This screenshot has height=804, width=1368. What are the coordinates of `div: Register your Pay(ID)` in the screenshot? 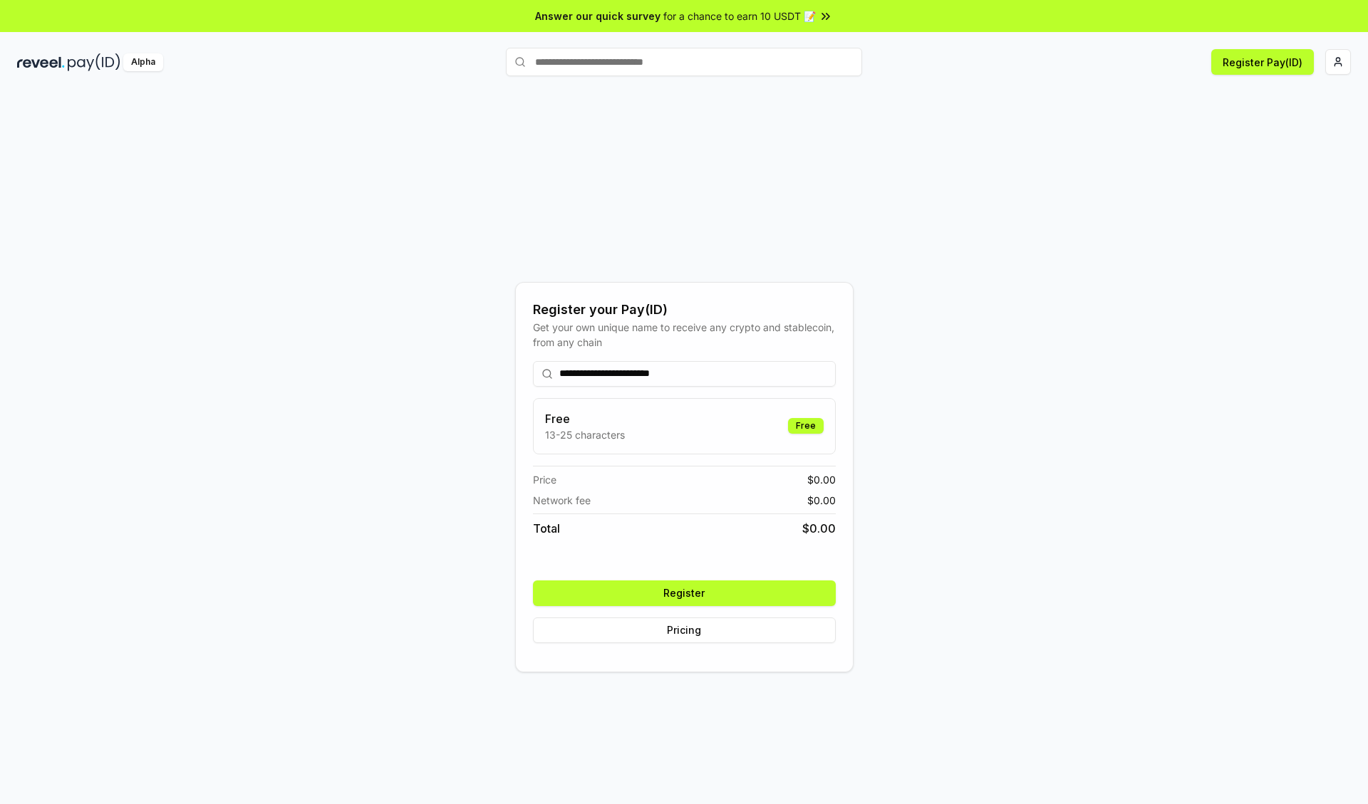 It's located at (684, 310).